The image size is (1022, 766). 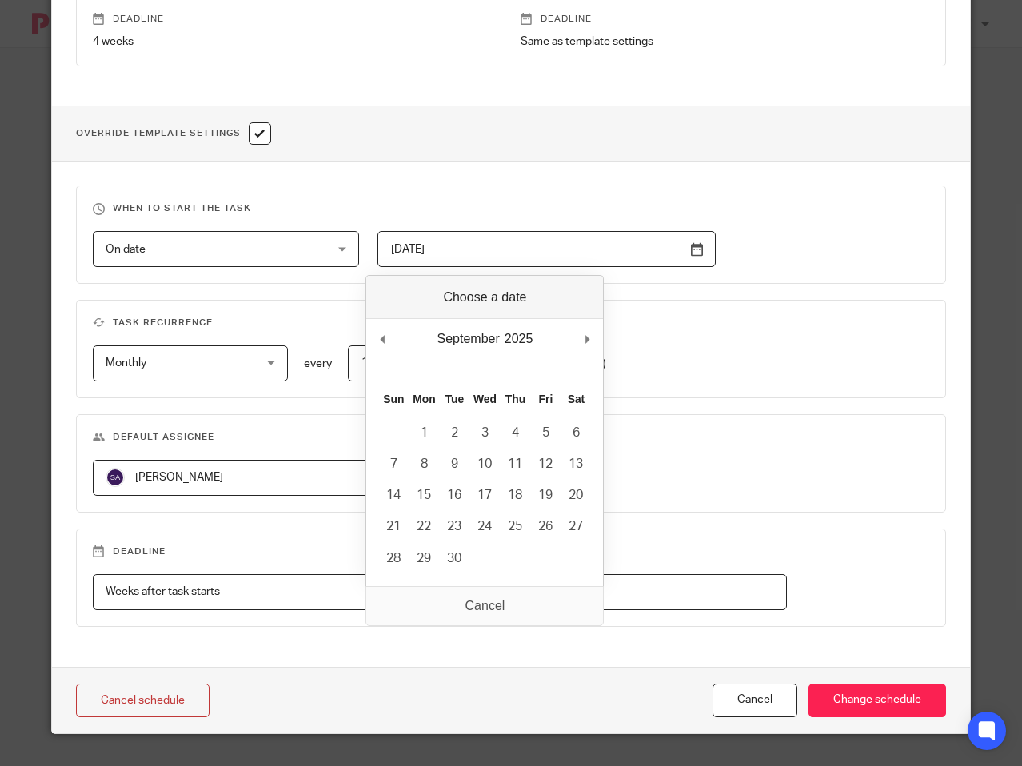 I want to click on button: 11, so click(x=515, y=464).